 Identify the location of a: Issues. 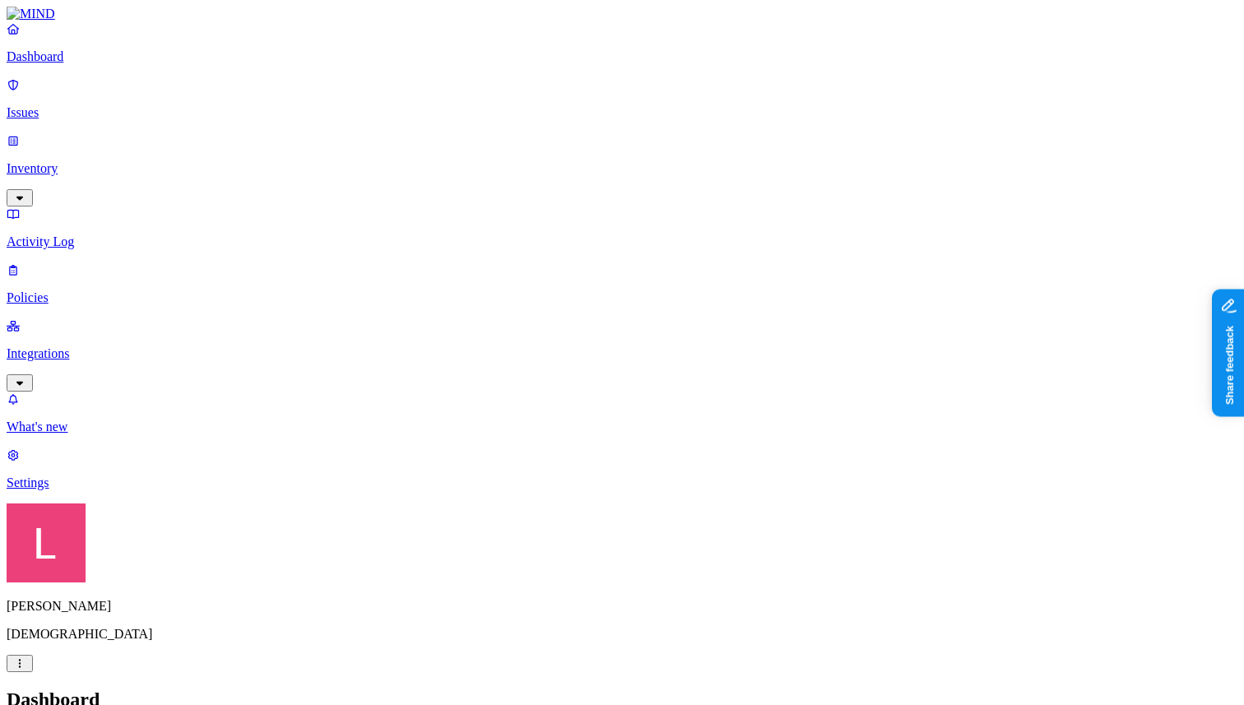
(622, 99).